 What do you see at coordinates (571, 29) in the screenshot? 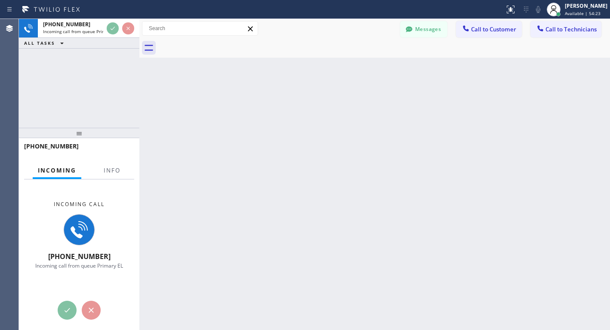
I see `span: Call to Technicians` at bounding box center [571, 29].